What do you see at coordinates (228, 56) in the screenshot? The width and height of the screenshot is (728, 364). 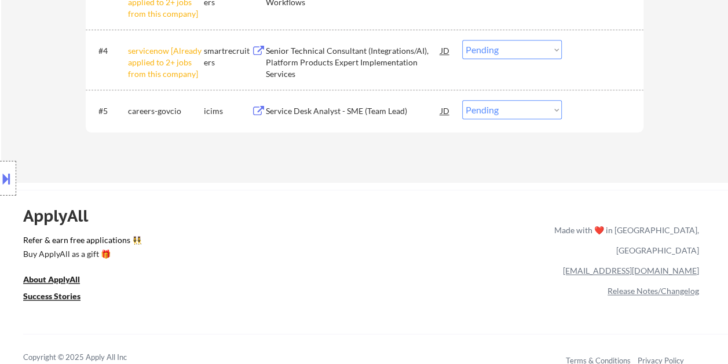 I see `div: smartrecruiters` at bounding box center [228, 56].